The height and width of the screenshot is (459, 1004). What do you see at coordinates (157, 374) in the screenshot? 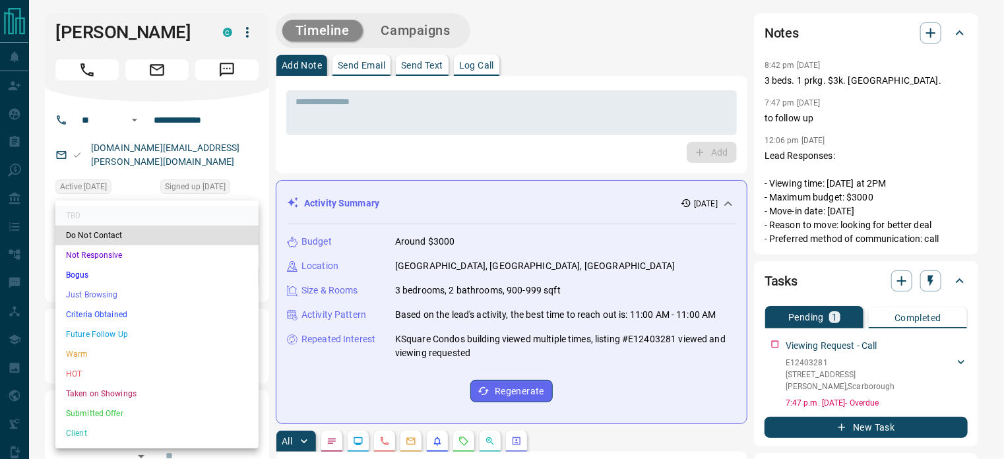
I see `li: HOT` at bounding box center [157, 374].